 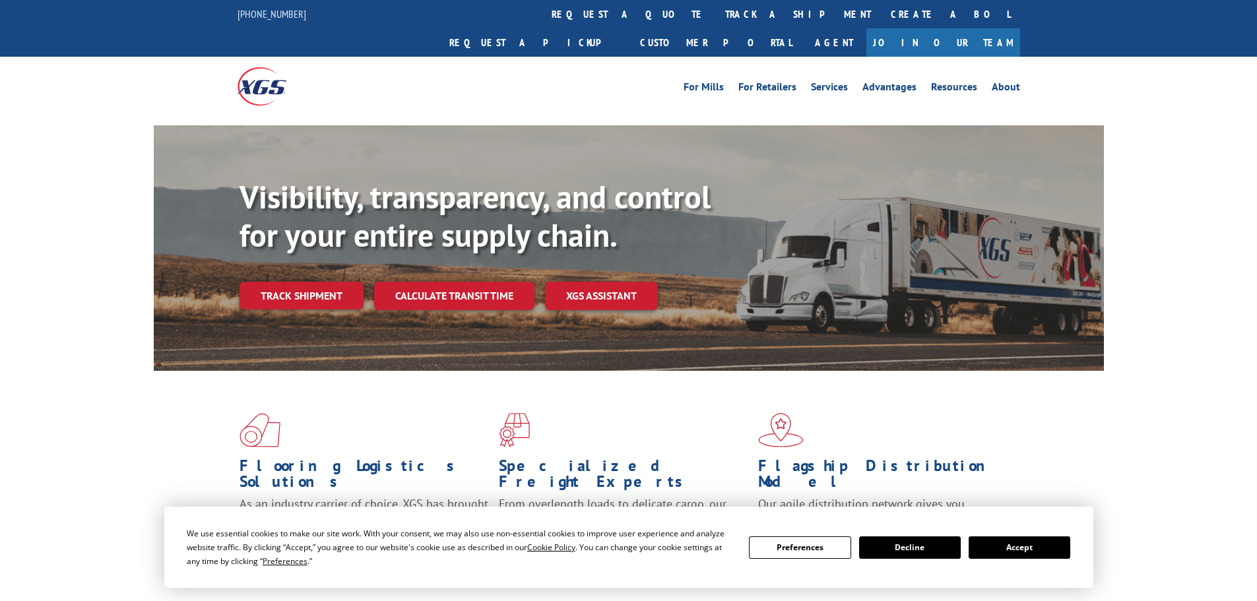 What do you see at coordinates (260, 430) in the screenshot?
I see `img: xgs-icon-total-supply-chain-intelligence-red` at bounding box center [260, 430].